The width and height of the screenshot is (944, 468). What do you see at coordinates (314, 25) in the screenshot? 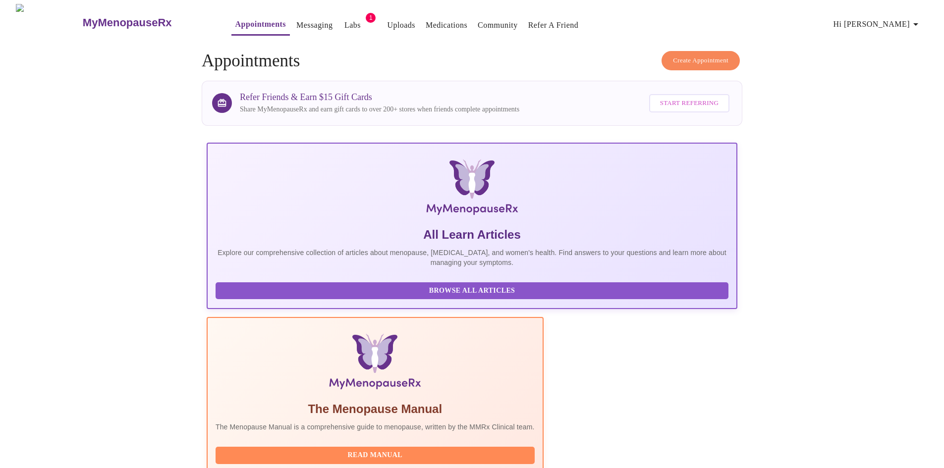
I see `a: Messaging` at bounding box center [314, 25].